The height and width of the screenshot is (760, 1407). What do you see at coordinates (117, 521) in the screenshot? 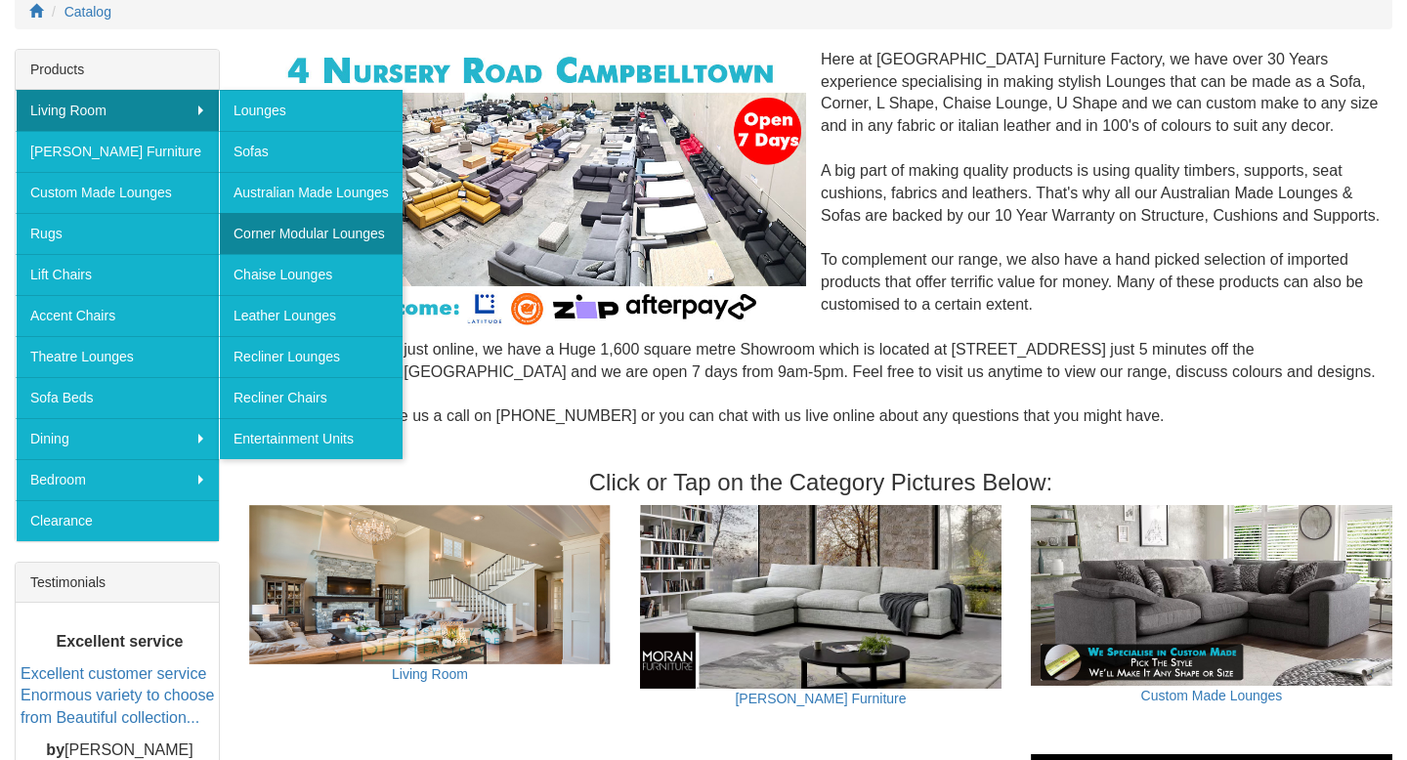
I see `a: Clearance` at bounding box center [117, 521].